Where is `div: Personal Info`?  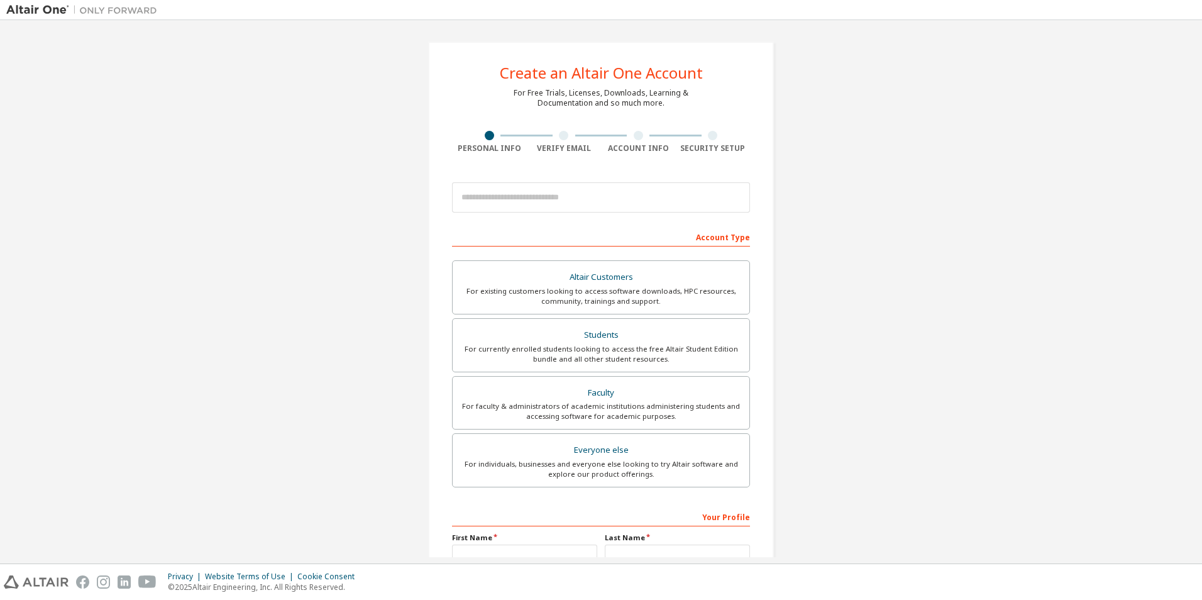
div: Personal Info is located at coordinates (489, 148).